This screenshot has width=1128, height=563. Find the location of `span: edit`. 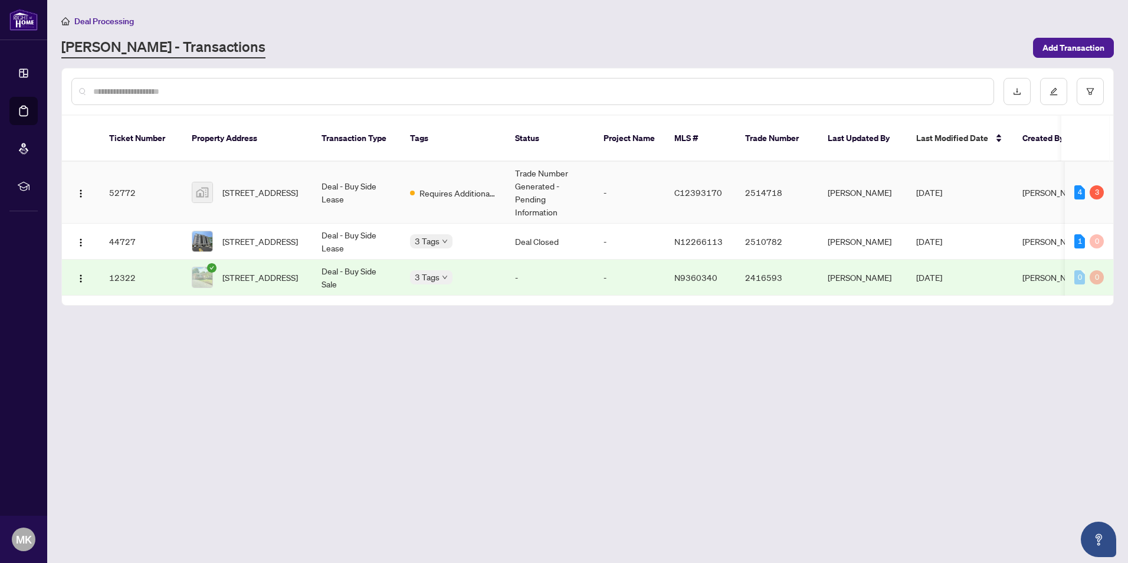

span: edit is located at coordinates (1054, 91).